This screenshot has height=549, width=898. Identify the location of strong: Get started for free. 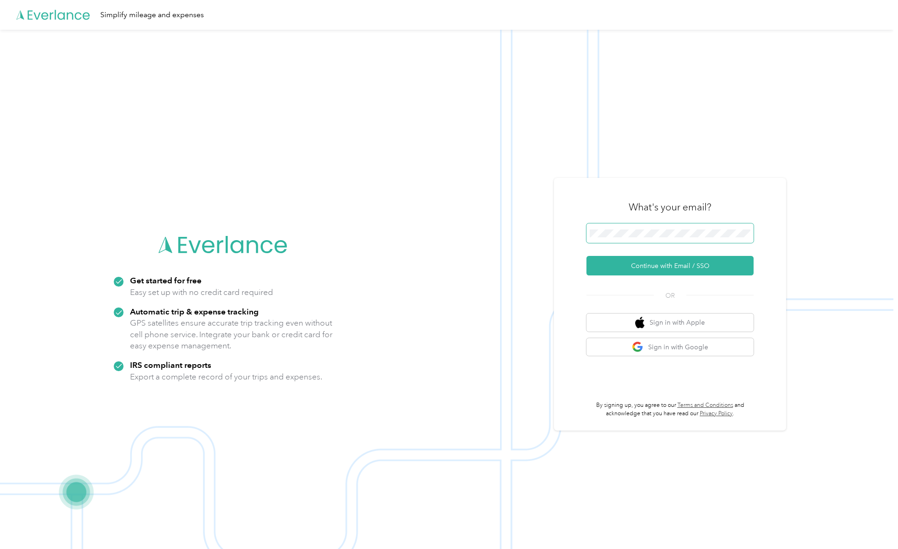
(166, 280).